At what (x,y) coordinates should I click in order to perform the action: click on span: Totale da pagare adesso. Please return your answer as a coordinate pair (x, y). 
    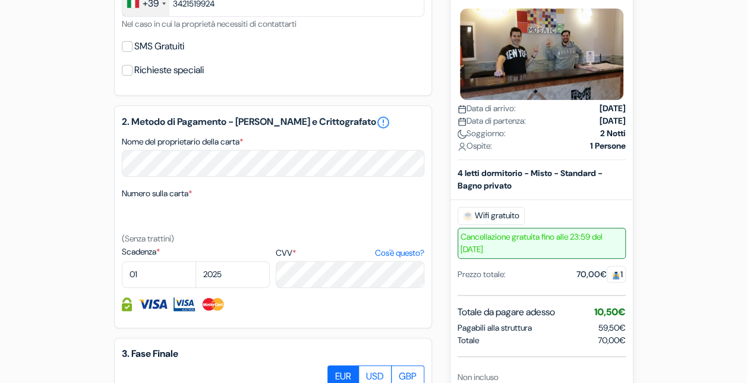
    Looking at the image, I should click on (507, 312).